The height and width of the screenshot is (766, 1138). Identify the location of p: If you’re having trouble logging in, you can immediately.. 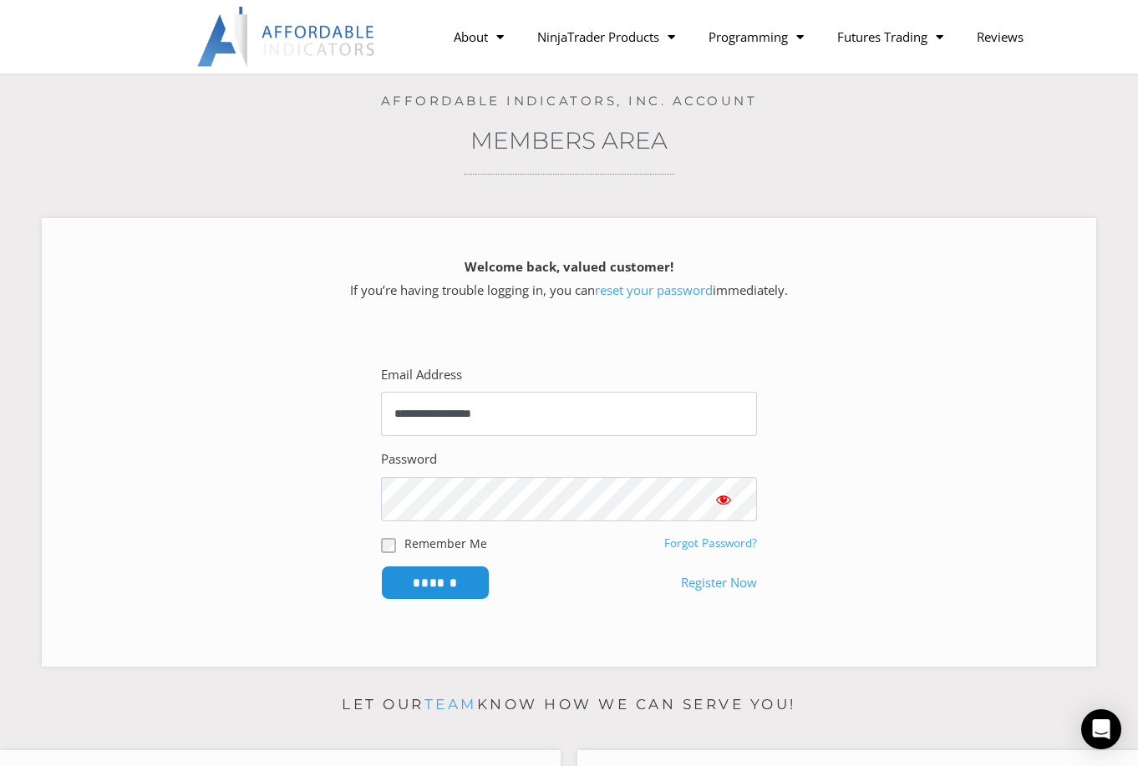
(569, 279).